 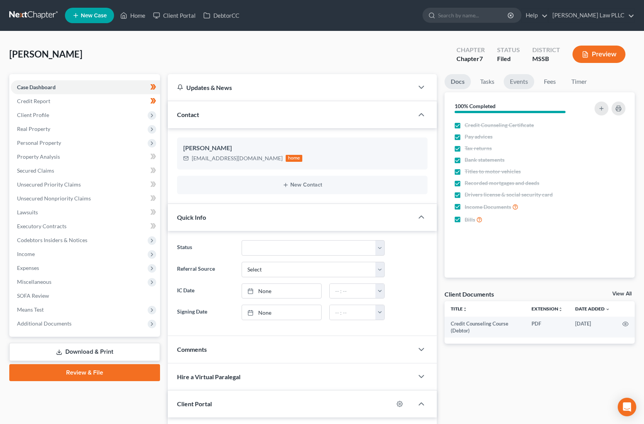 I want to click on span: Comments, so click(x=192, y=349).